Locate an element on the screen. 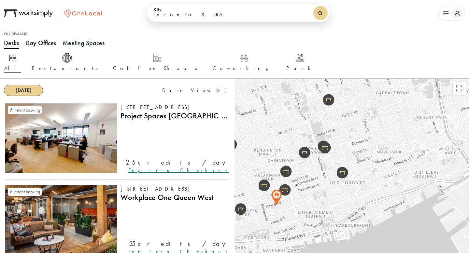 This screenshot has width=469, height=253. button: Desks is located at coordinates (11, 43).